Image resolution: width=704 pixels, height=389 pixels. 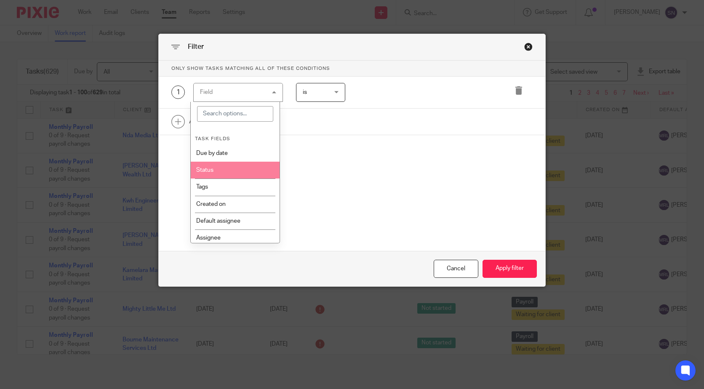 I want to click on li: Default assignee, so click(x=235, y=221).